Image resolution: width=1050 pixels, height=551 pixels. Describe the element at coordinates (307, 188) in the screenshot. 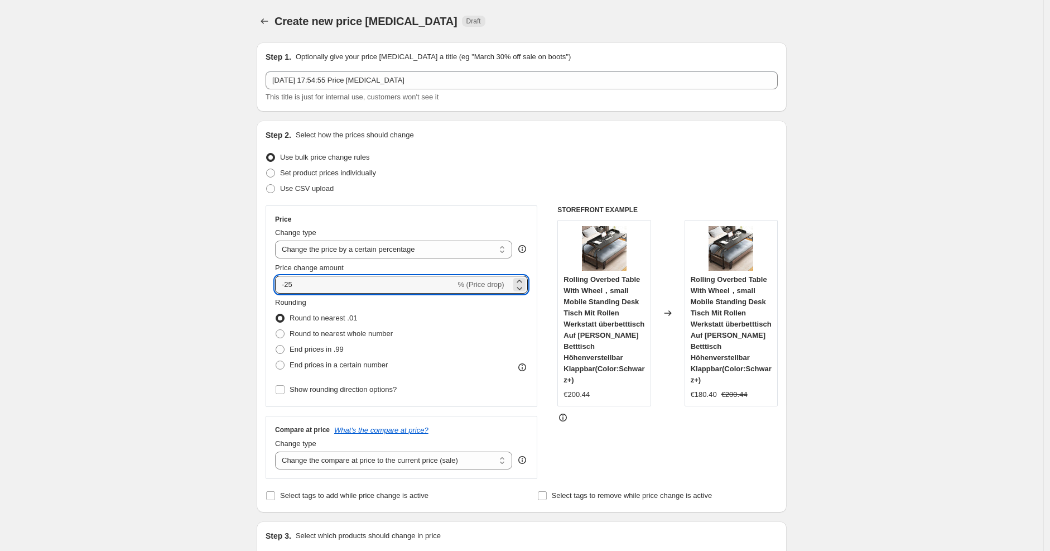

I see `span: Use CSV upload` at that location.